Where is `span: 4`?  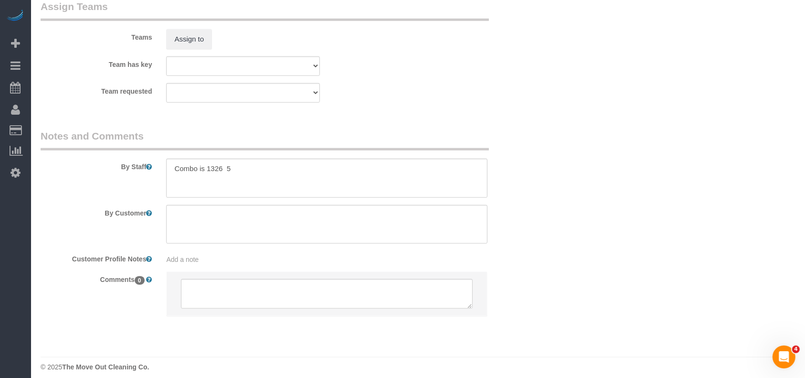 span: 4 is located at coordinates (796, 349).